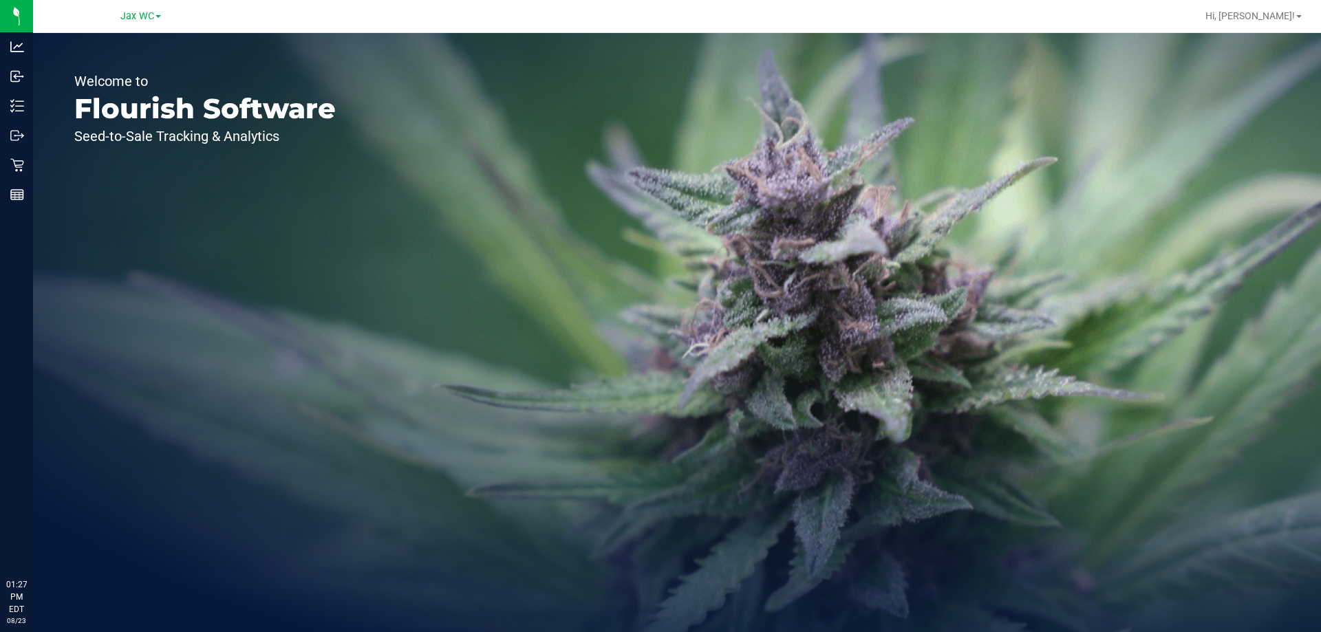 This screenshot has height=632, width=1321. Describe the element at coordinates (17, 106) in the screenshot. I see `inline-svg: Inventory` at that location.